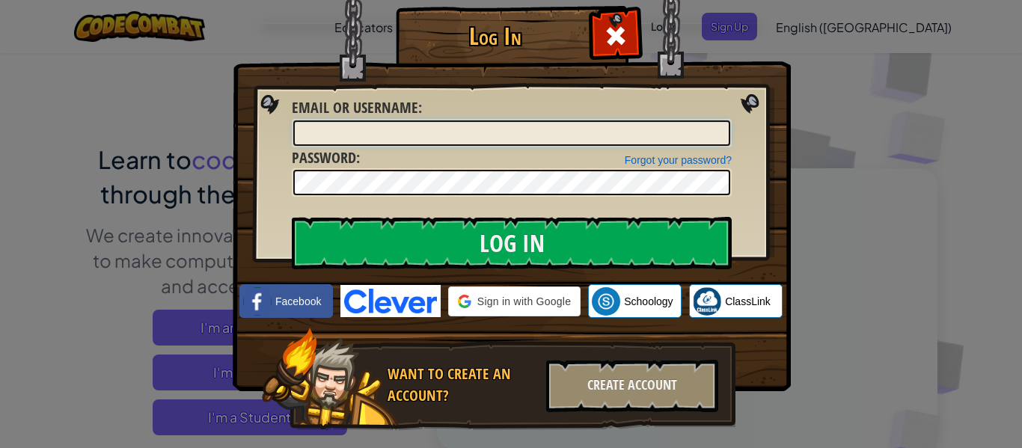 Image resolution: width=1022 pixels, height=448 pixels. I want to click on input: Log In, so click(512, 243).